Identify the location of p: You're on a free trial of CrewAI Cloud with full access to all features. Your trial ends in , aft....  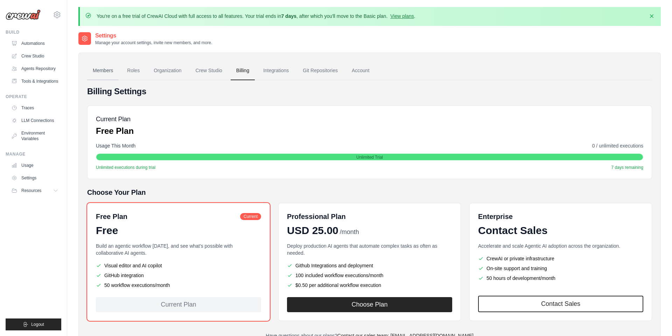
(256, 16).